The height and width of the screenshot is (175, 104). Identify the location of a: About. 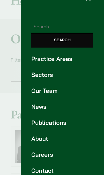
(62, 139).